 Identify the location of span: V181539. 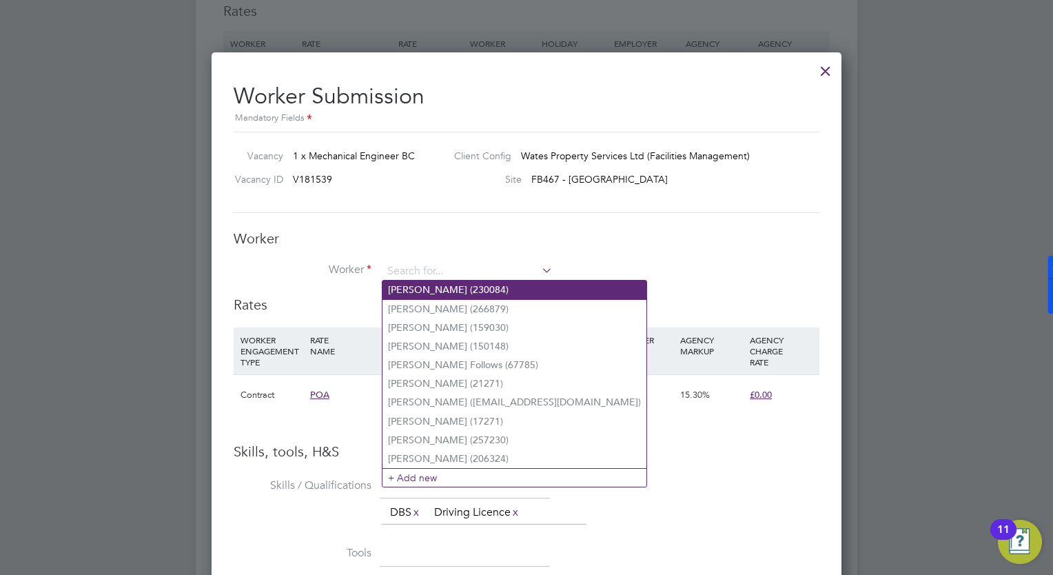
(312, 179).